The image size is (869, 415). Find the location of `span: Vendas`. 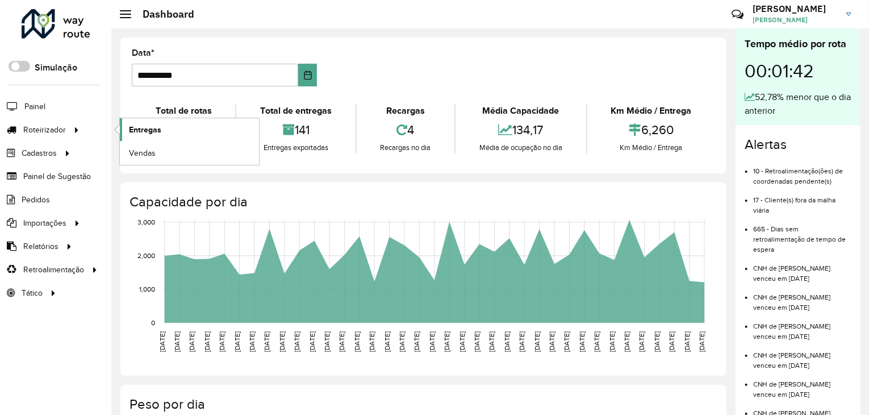

span: Vendas is located at coordinates (142, 153).